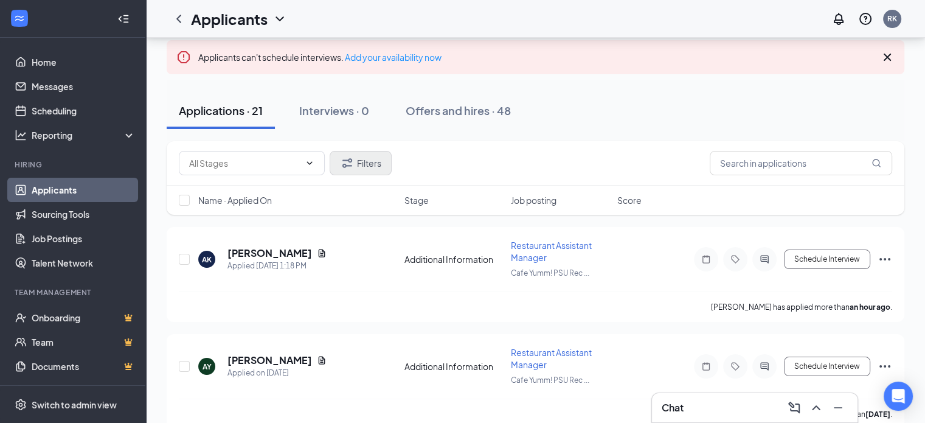 The height and width of the screenshot is (423, 925). What do you see at coordinates (74, 292) in the screenshot?
I see `div: Team Management` at bounding box center [74, 292].